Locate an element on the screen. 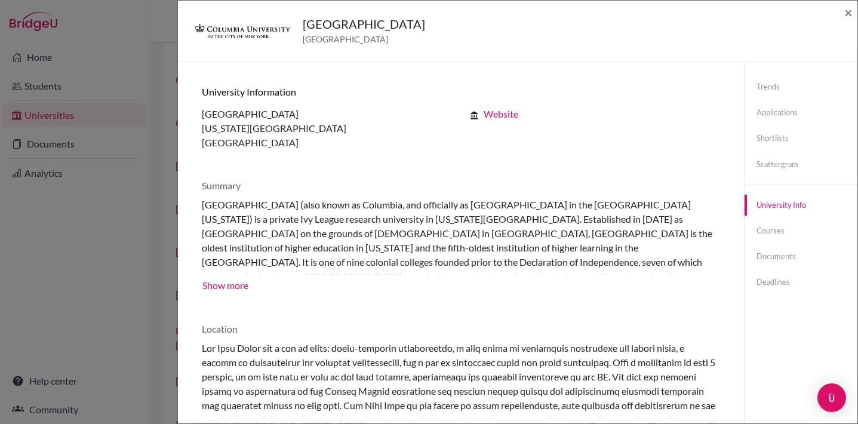 The image size is (858, 424). a: University info is located at coordinates (800, 205).